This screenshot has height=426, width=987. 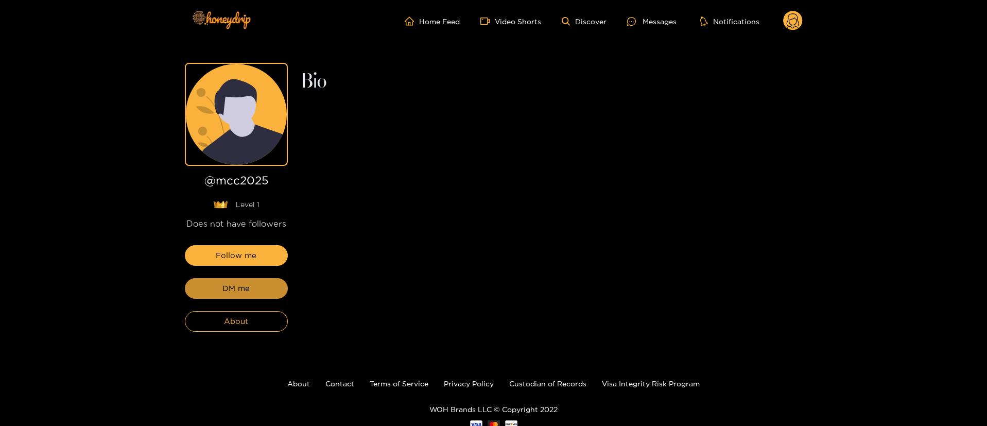 I want to click on a: Video Shorts, so click(x=511, y=21).